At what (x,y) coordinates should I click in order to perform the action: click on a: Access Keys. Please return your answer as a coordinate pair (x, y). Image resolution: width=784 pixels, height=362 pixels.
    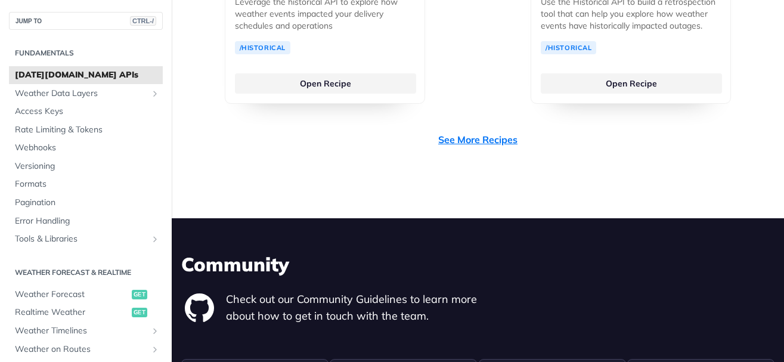
    Looking at the image, I should click on (86, 112).